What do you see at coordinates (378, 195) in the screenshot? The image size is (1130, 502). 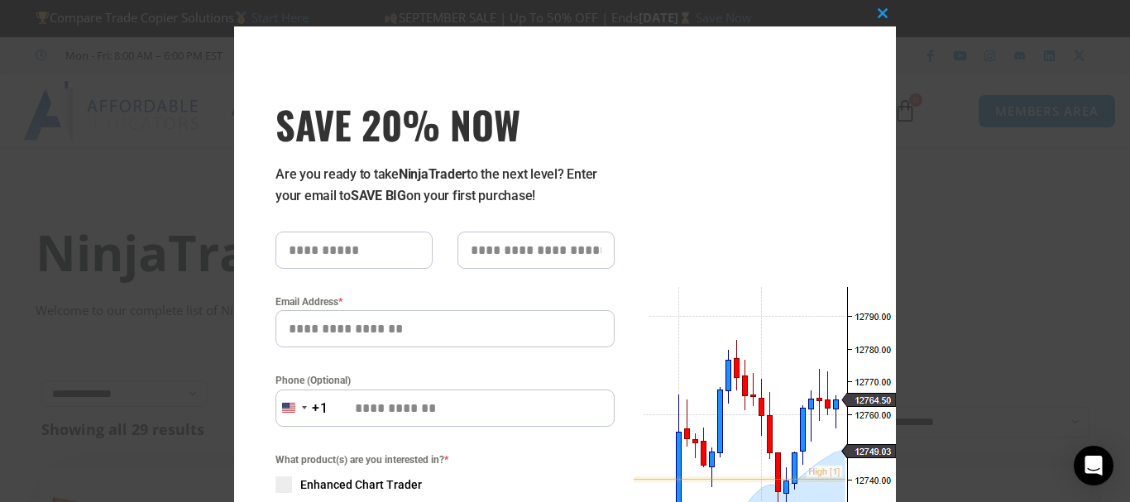 I see `strong: SAVE BIG` at bounding box center [378, 195].